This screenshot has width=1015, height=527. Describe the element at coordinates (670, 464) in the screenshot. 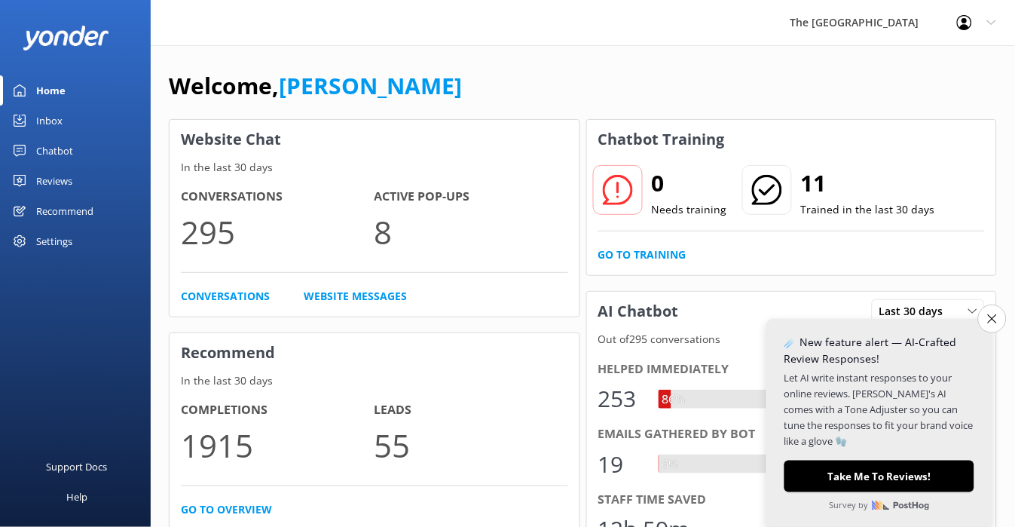

I see `div: 6%` at that location.